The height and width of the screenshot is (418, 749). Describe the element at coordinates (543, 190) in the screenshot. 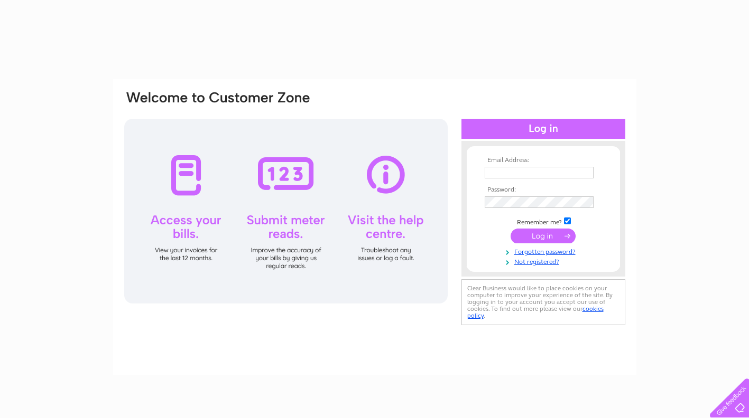

I see `th: Password:` at that location.